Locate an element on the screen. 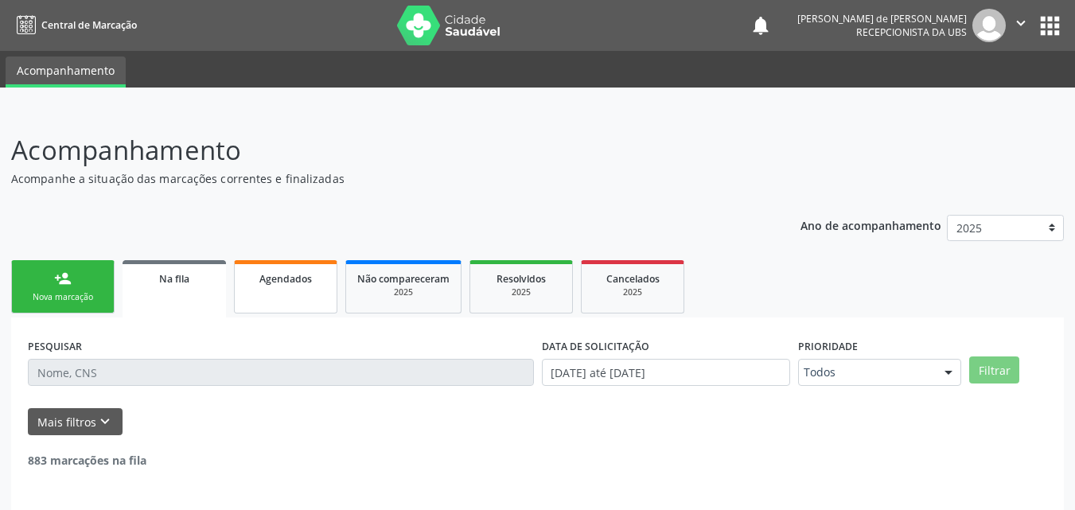 The image size is (1075, 510). label: Prioridade is located at coordinates (828, 346).